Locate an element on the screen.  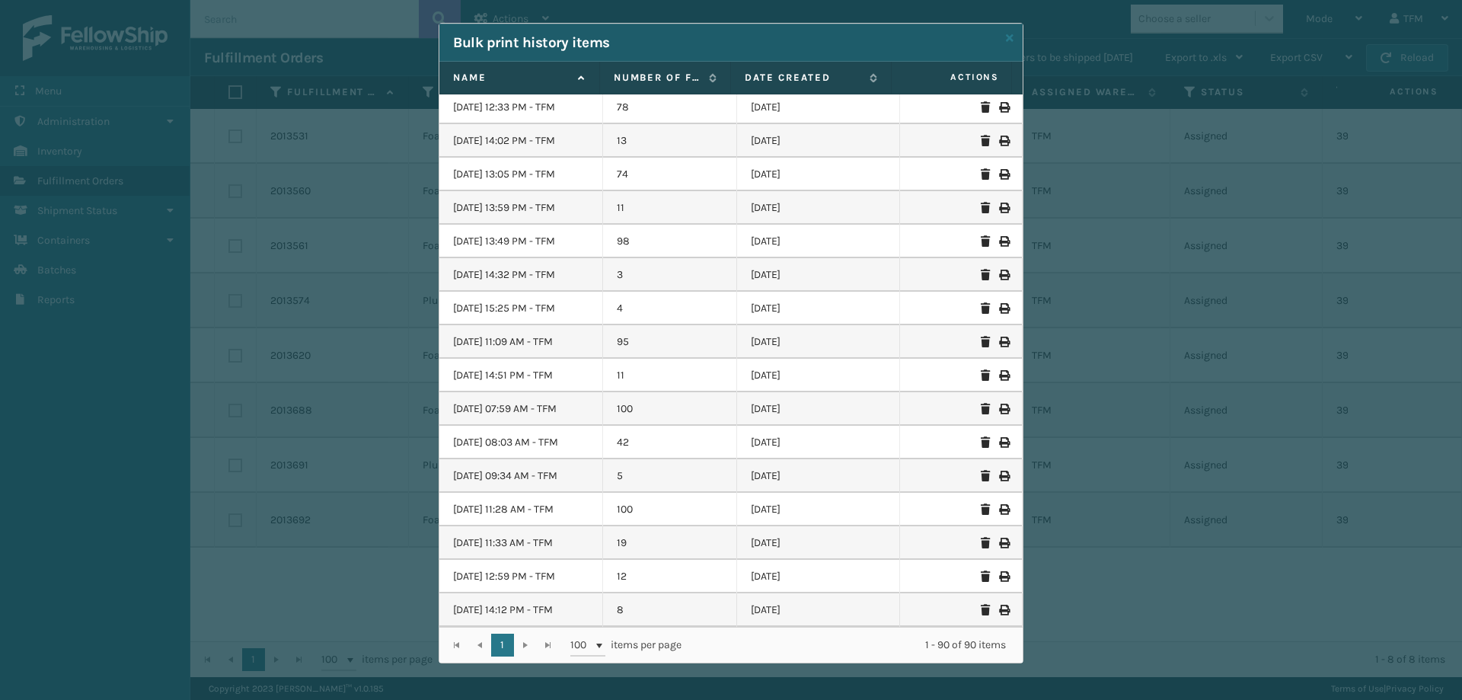
h2: Bulk print history items is located at coordinates (531, 43).